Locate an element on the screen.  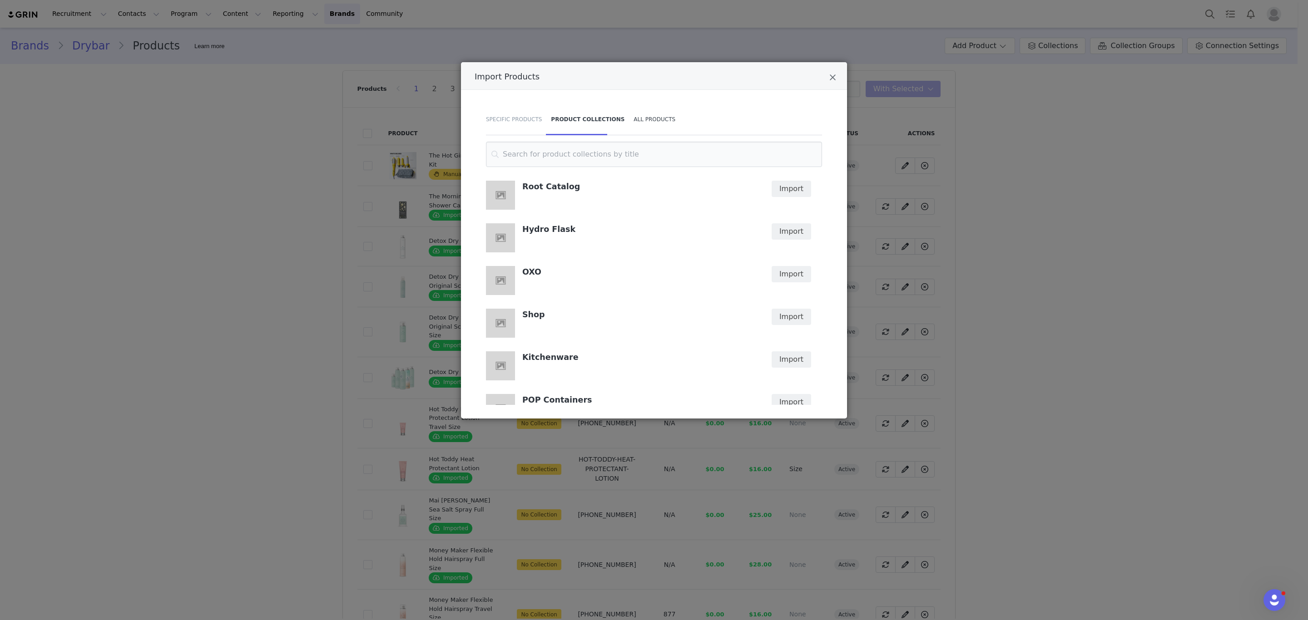
h4: OXO is located at coordinates (639, 272).